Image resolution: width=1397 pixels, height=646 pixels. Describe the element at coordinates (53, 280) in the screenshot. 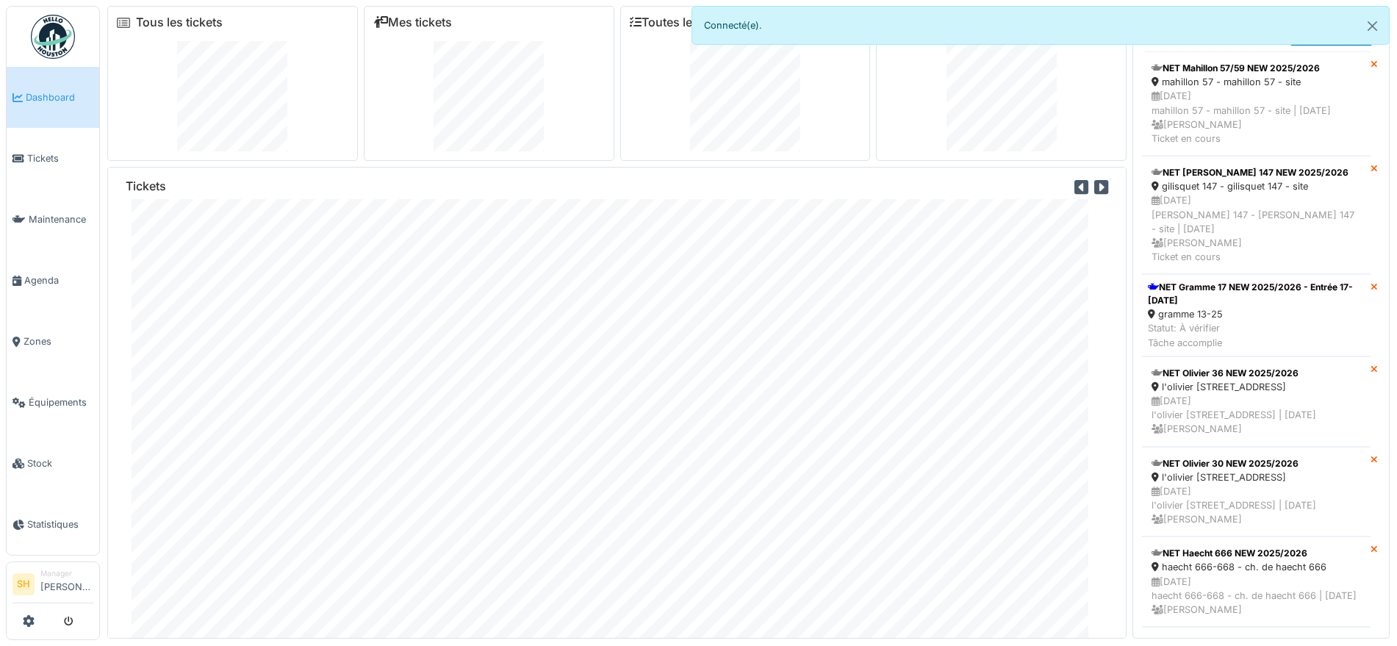

I see `a: Agenda` at that location.